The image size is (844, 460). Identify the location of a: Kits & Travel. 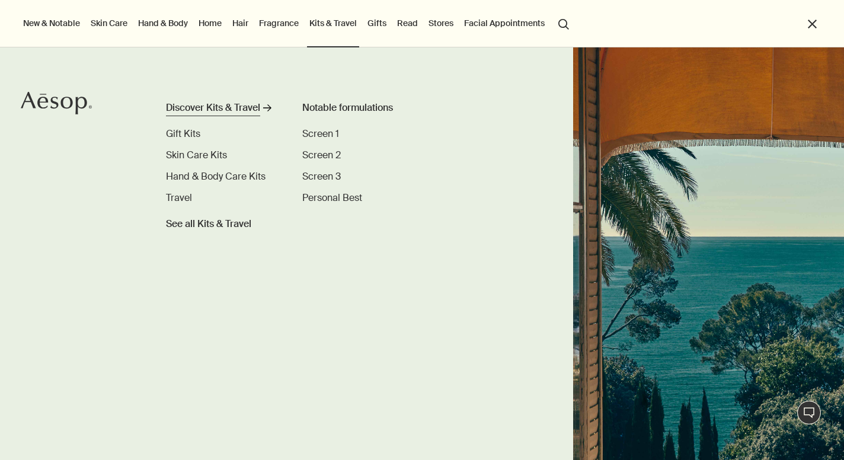
(333, 23).